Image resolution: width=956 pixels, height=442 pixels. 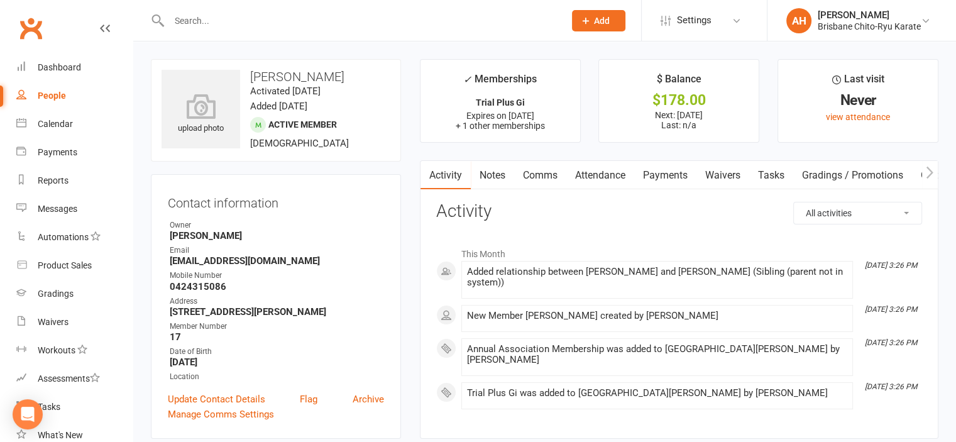 What do you see at coordinates (55, 124) in the screenshot?
I see `div: Calendar` at bounding box center [55, 124].